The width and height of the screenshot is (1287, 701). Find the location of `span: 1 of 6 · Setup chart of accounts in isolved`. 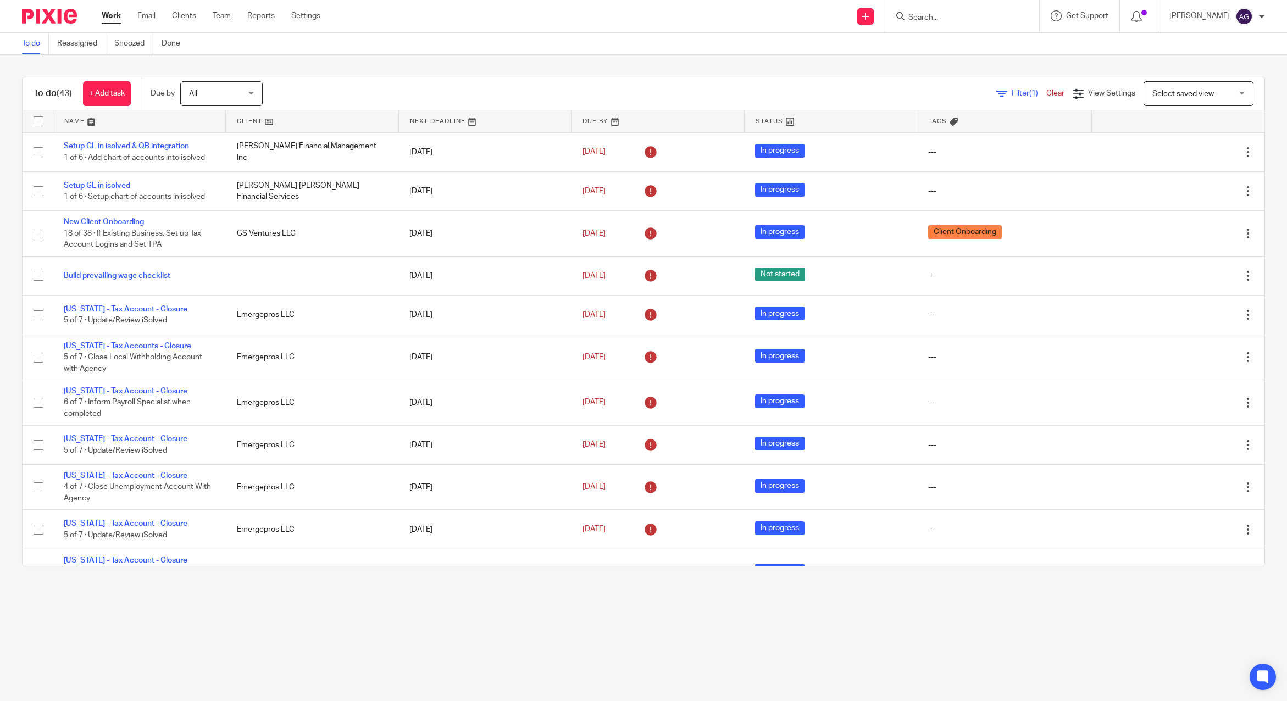

span: 1 of 6 · Setup chart of accounts in isolved is located at coordinates (134, 197).